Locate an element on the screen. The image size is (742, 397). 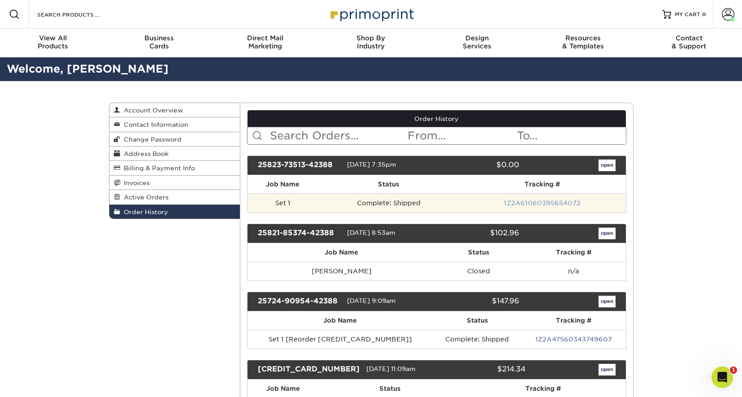
td: Set 1 is located at coordinates (282, 203).